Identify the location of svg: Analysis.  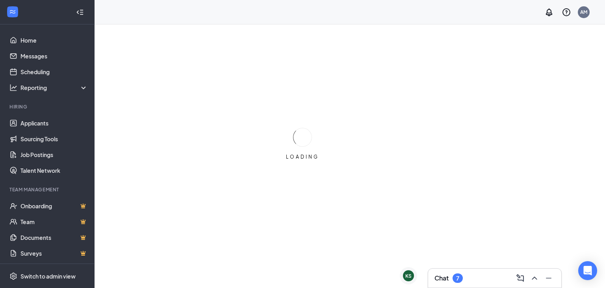
(13, 88).